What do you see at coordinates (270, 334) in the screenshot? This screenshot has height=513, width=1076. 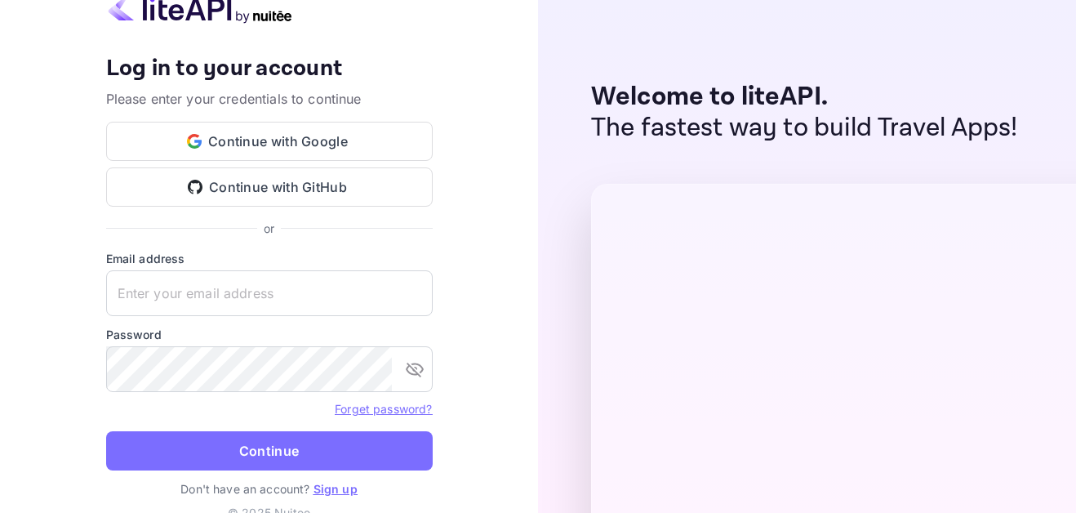 I see `label: Password` at bounding box center [270, 334].